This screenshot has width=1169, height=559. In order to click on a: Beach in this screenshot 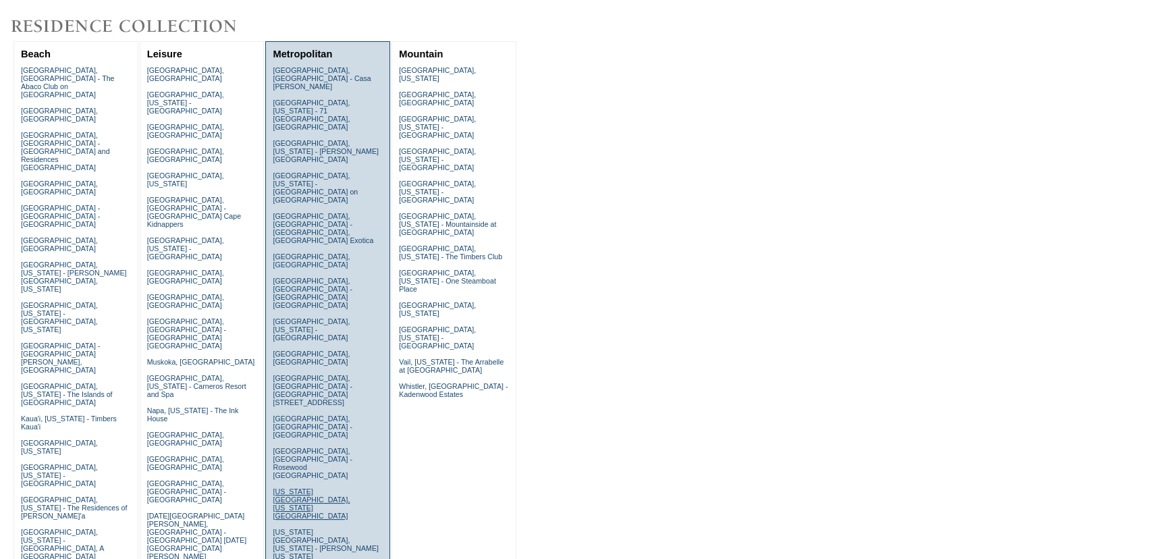, I will do `click(36, 54)`.